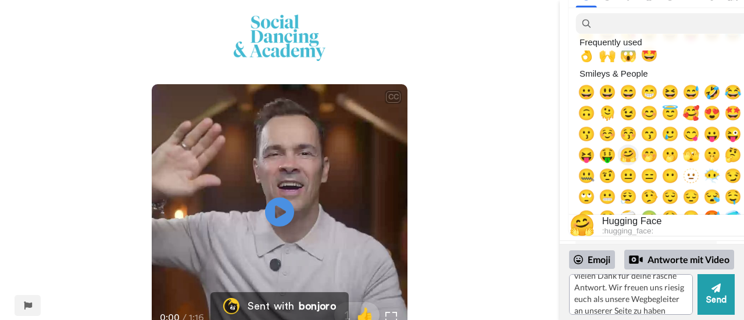 The image size is (744, 320). What do you see at coordinates (393, 97) in the screenshot?
I see `div: CC` at bounding box center [393, 97].